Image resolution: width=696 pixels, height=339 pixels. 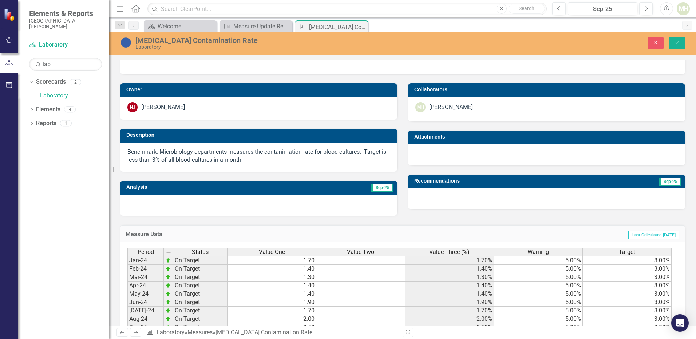 I want to click on span: Value Three (%), so click(x=449, y=252).